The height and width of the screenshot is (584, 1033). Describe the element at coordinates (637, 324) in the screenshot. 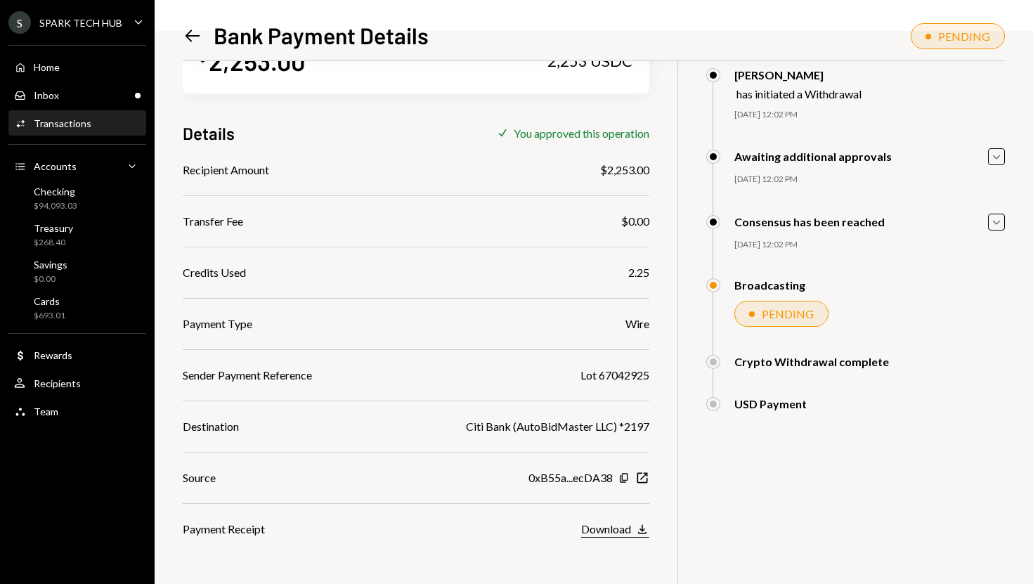

I see `div: Wire` at that location.